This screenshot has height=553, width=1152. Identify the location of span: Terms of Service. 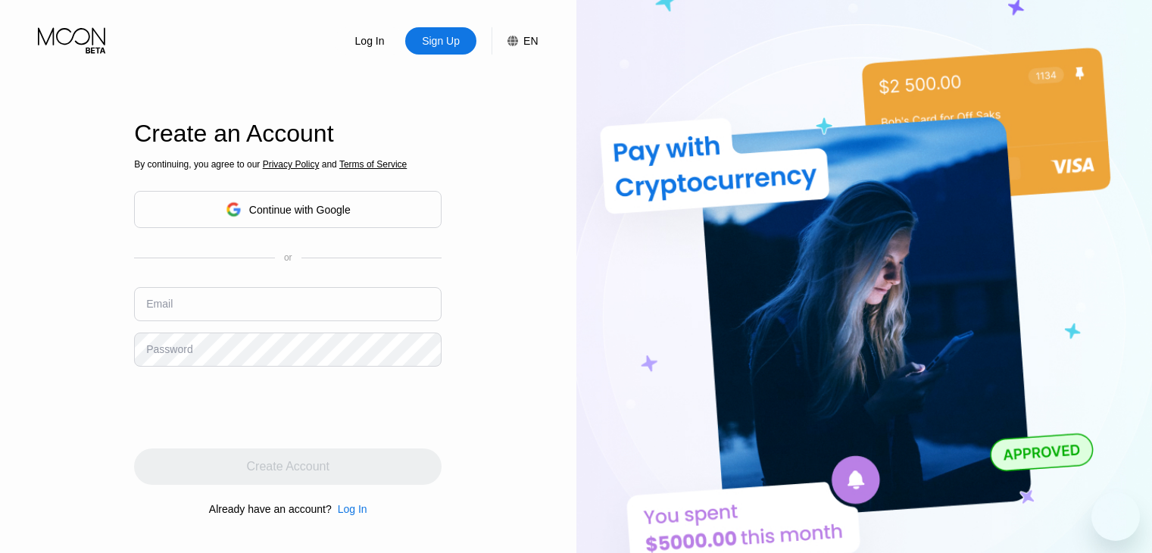
(373, 164).